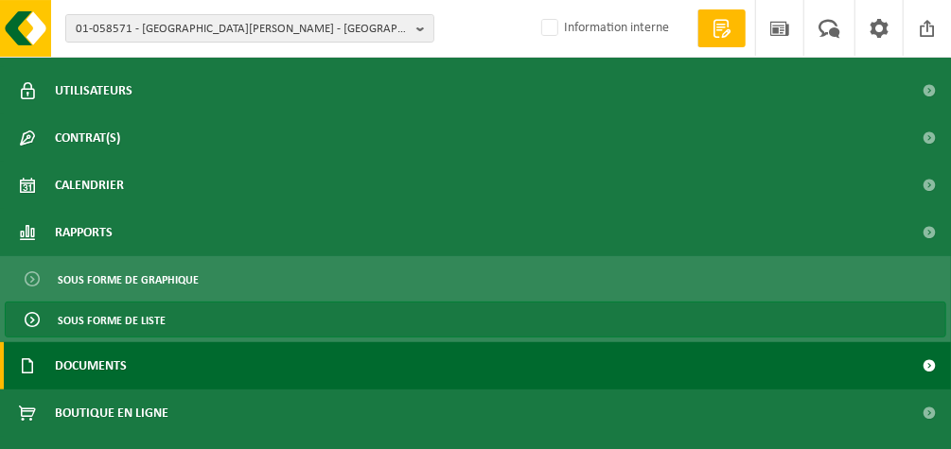 The width and height of the screenshot is (951, 449). What do you see at coordinates (603, 28) in the screenshot?
I see `label: Information interne` at bounding box center [603, 28].